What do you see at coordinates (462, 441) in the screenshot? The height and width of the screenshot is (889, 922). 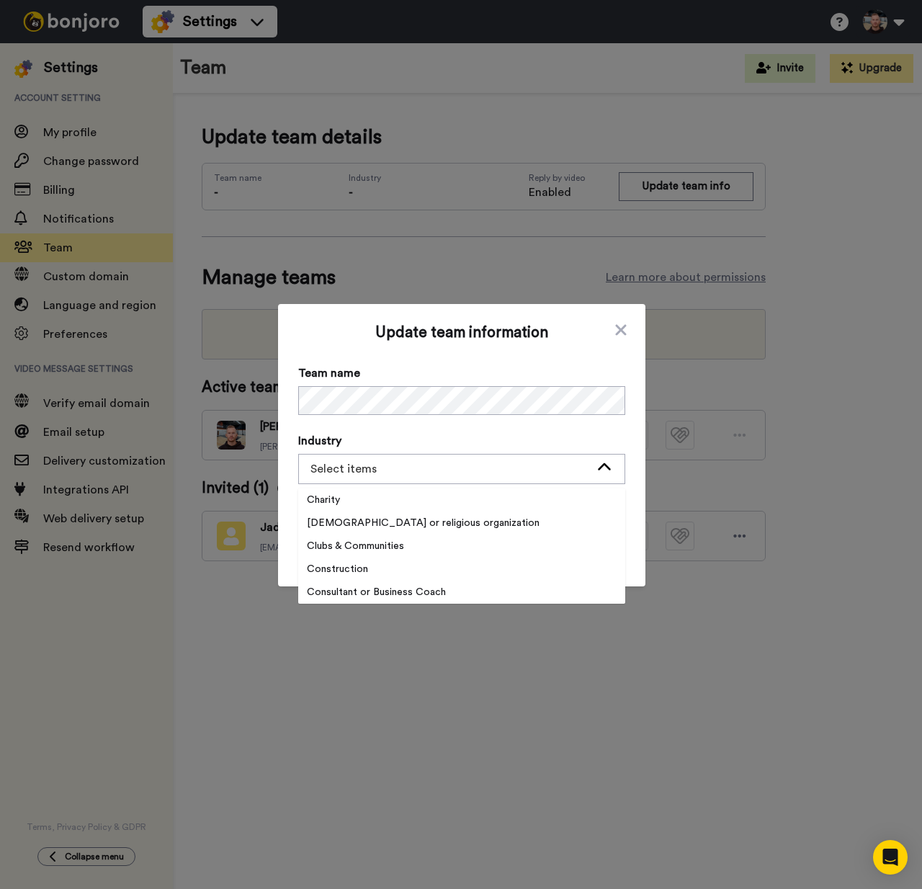 I see `span: Industry` at bounding box center [462, 441].